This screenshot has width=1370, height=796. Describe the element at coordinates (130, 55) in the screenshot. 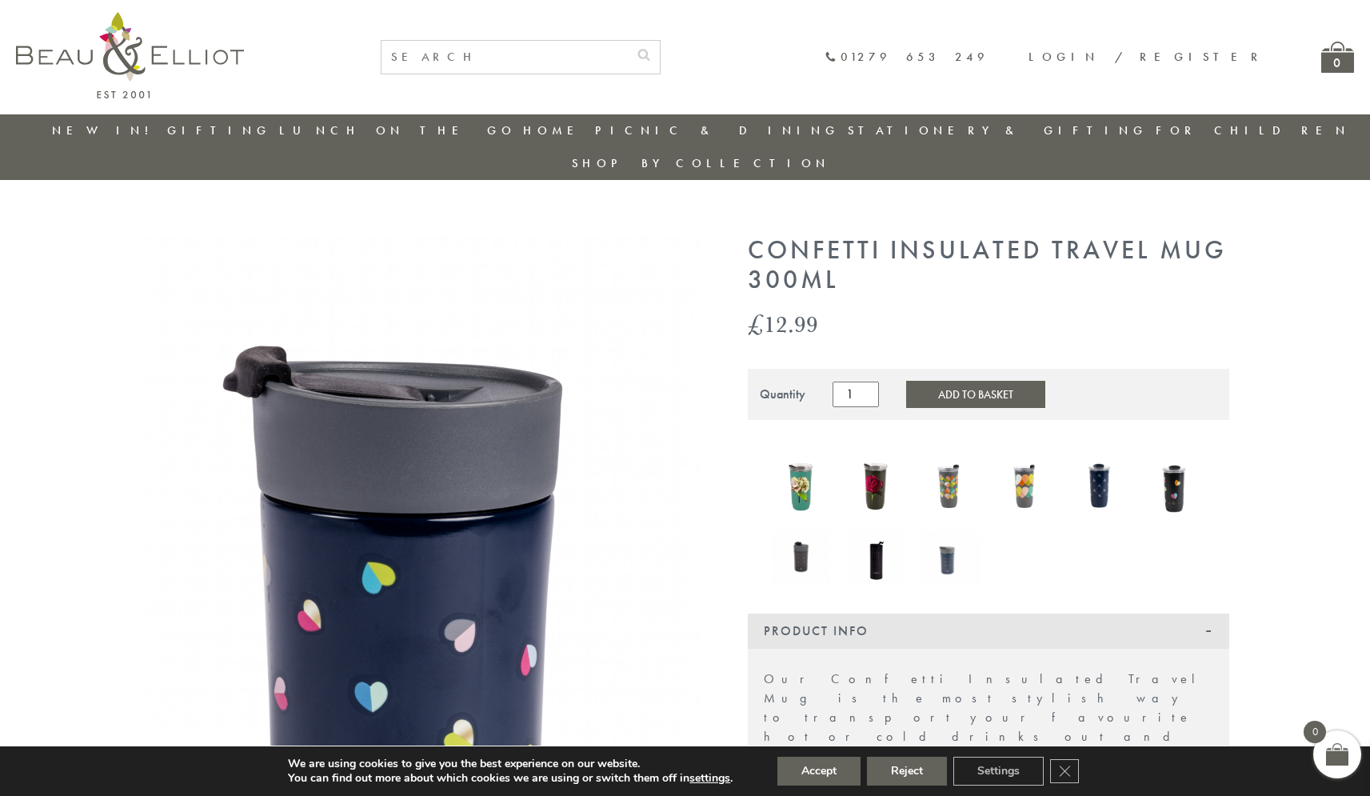

I see `img: logo` at that location.